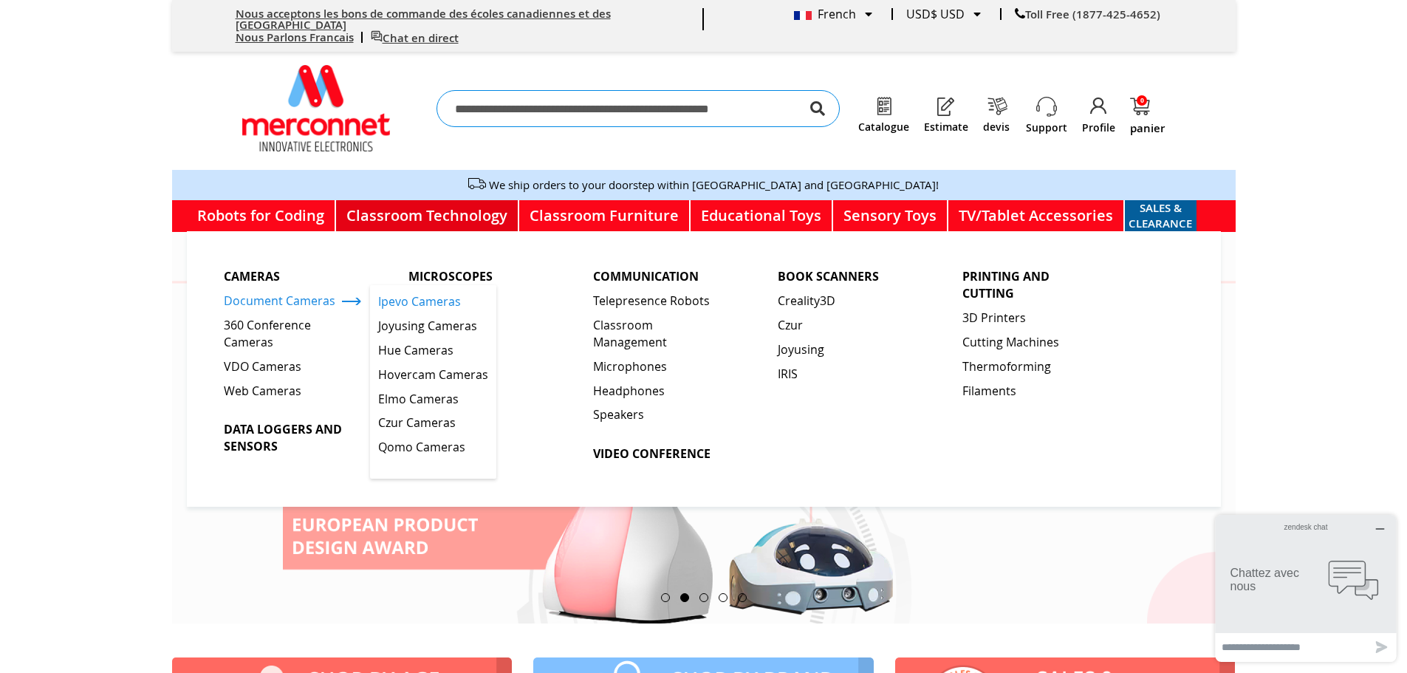 This screenshot has width=1407, height=673. I want to click on span: Headphones, so click(631, 391).